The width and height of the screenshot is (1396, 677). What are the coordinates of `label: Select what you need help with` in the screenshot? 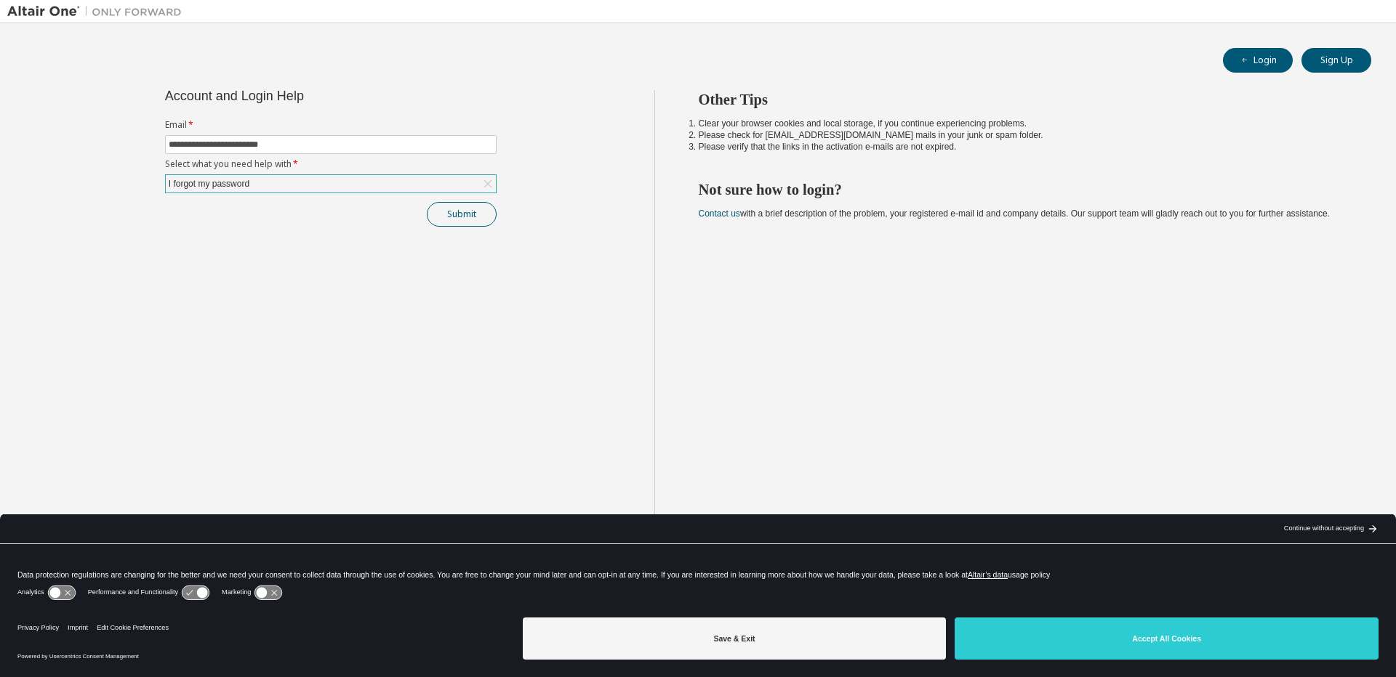 It's located at (331, 164).